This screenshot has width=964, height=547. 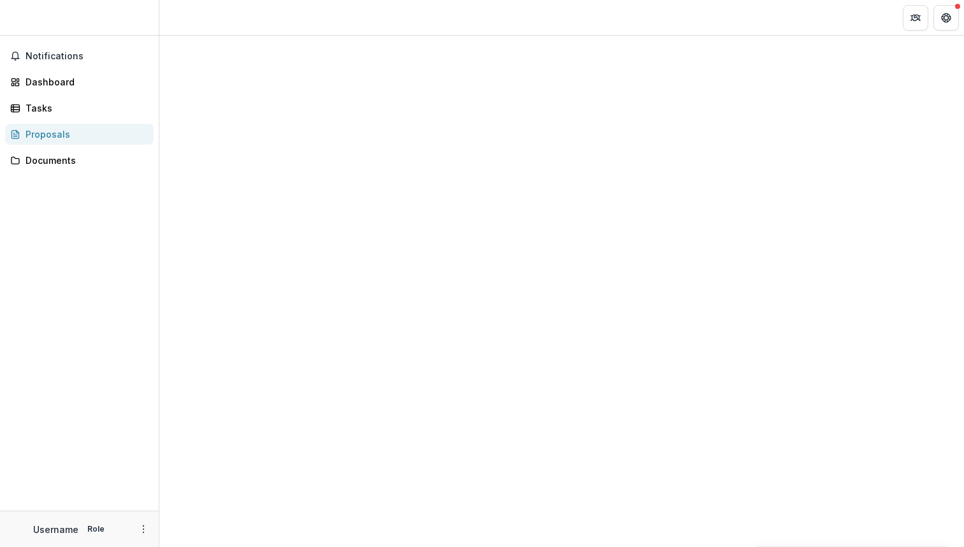 I want to click on a: Documents, so click(x=79, y=160).